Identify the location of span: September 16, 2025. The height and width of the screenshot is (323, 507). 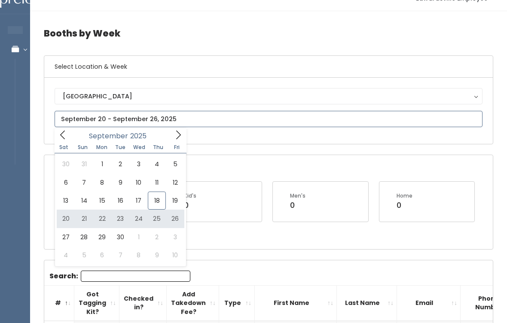
(120, 201).